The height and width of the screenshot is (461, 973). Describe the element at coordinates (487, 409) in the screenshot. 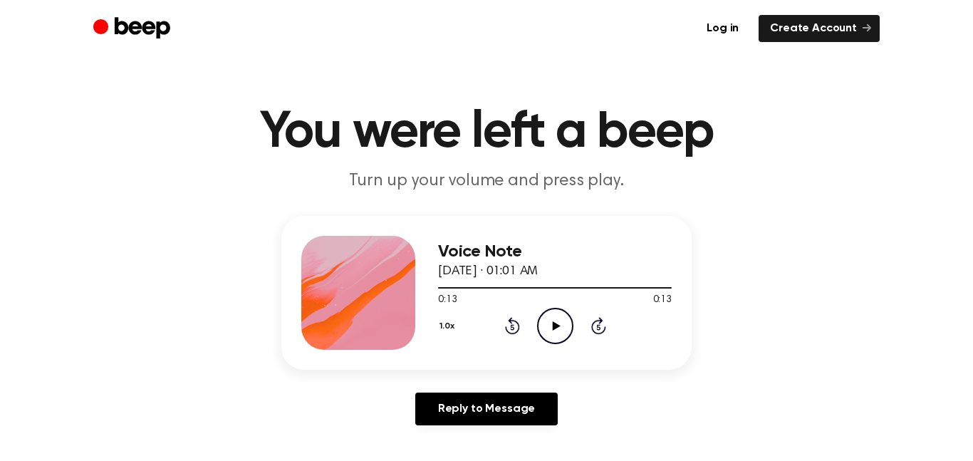

I see `a: Reply to Message` at that location.